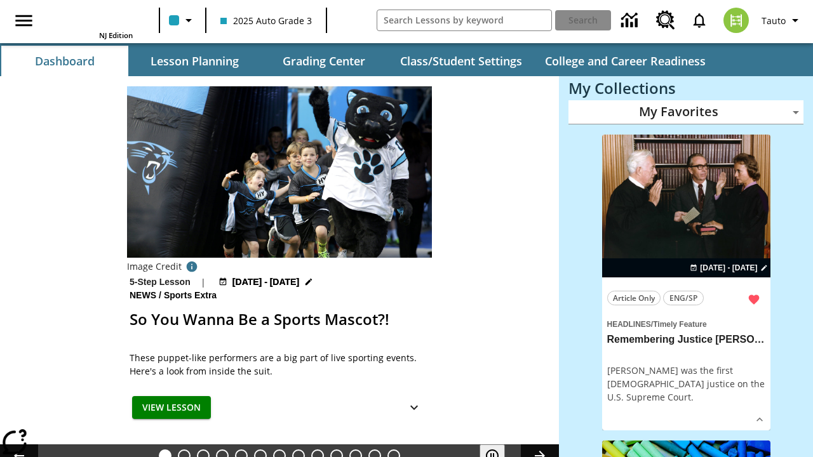 Image resolution: width=813 pixels, height=457 pixels. I want to click on a: Notifications, so click(699, 20).